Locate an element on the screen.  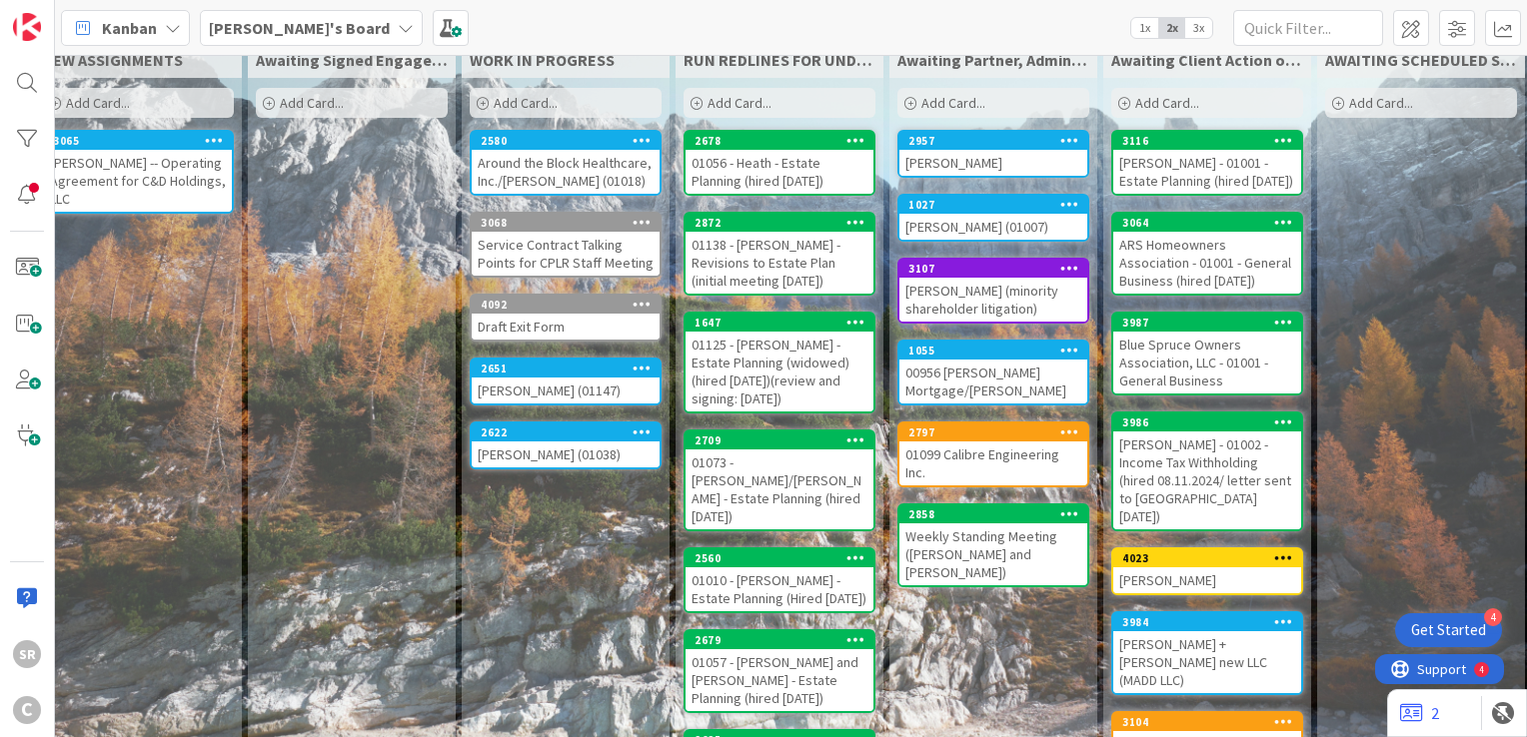
span: Support is located at coordinates (66, 15).